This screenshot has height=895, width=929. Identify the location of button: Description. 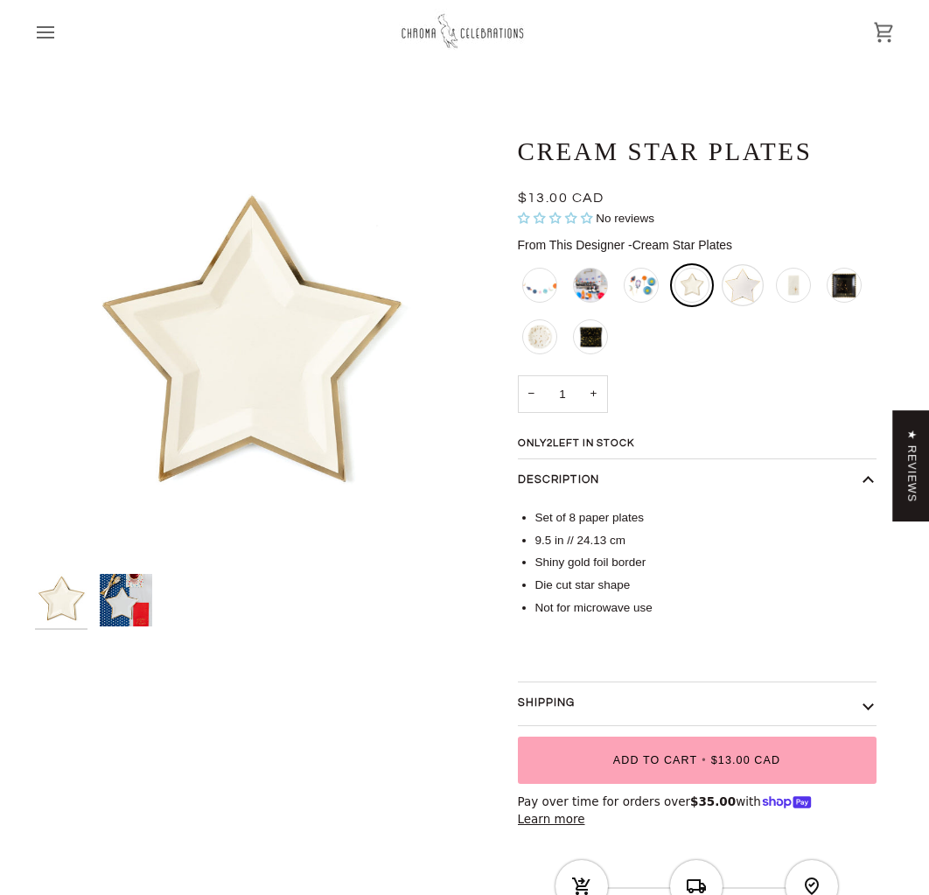
(697, 480).